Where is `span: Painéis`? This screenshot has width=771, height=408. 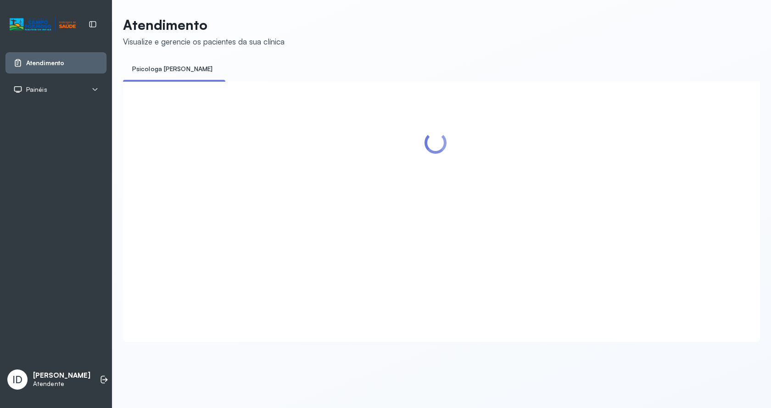
span: Painéis is located at coordinates (37, 89).